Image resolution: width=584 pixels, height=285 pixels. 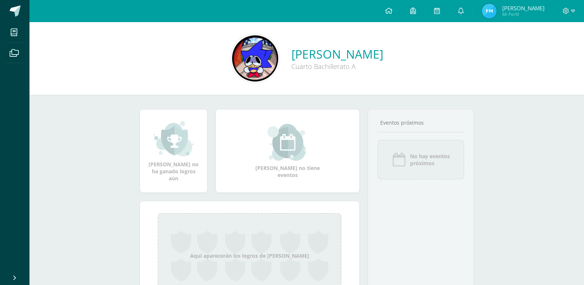 What do you see at coordinates (337, 66) in the screenshot?
I see `div: Cuarto Bachillerato A` at bounding box center [337, 66].